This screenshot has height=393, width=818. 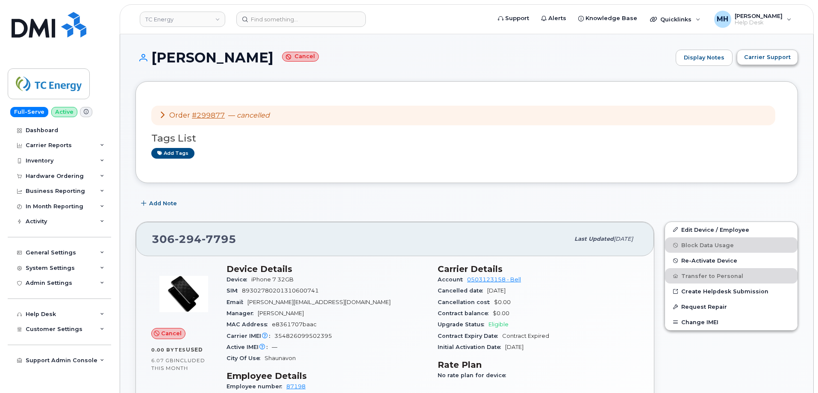 What do you see at coordinates (256, 386) in the screenshot?
I see `span: Employee number` at bounding box center [256, 386].